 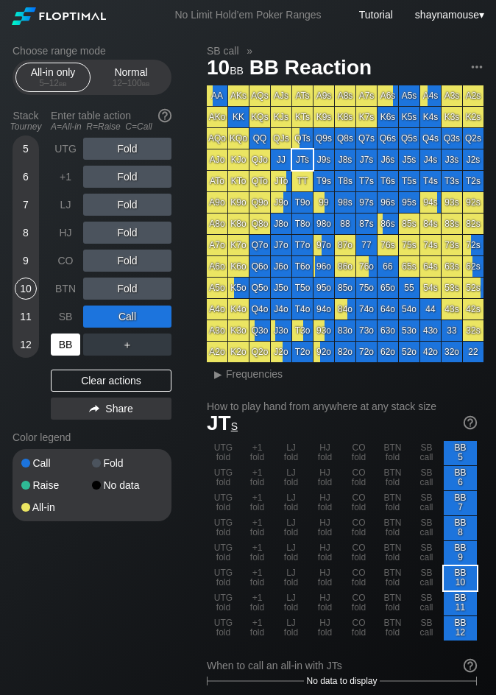 I want to click on div: QJo, so click(x=260, y=160).